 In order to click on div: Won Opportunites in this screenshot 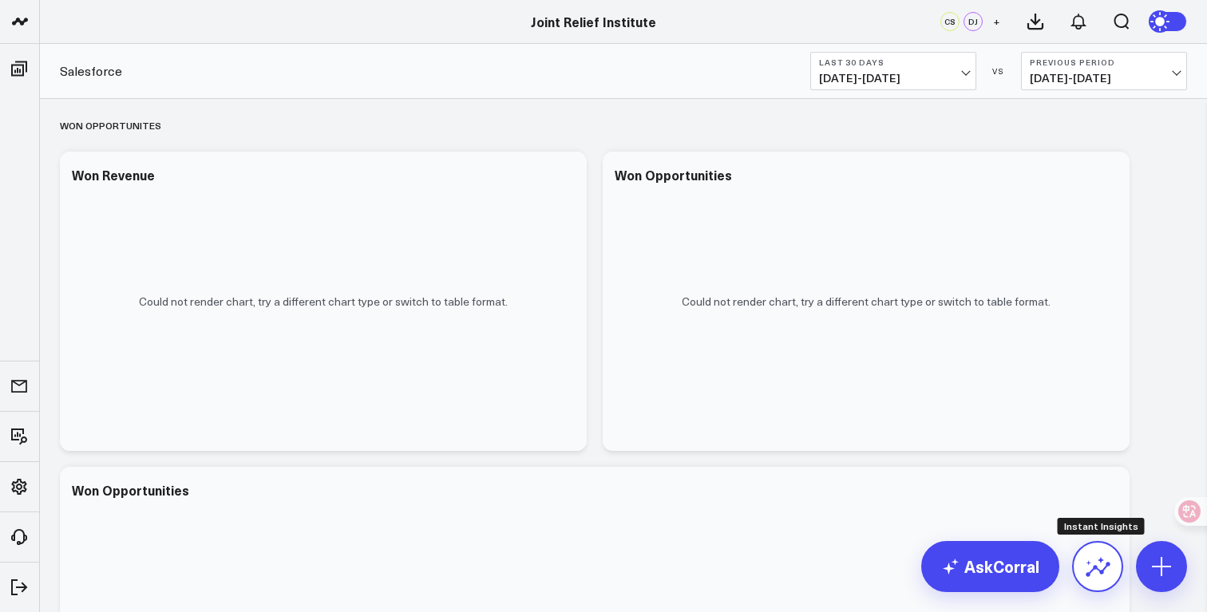, I will do `click(110, 125)`.